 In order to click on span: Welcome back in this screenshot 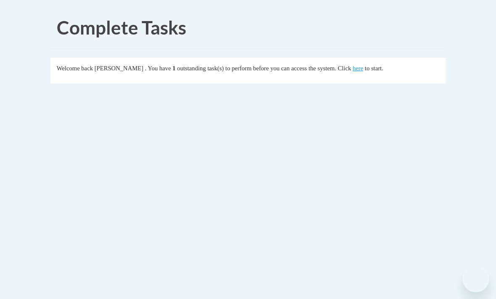, I will do `click(75, 68)`.